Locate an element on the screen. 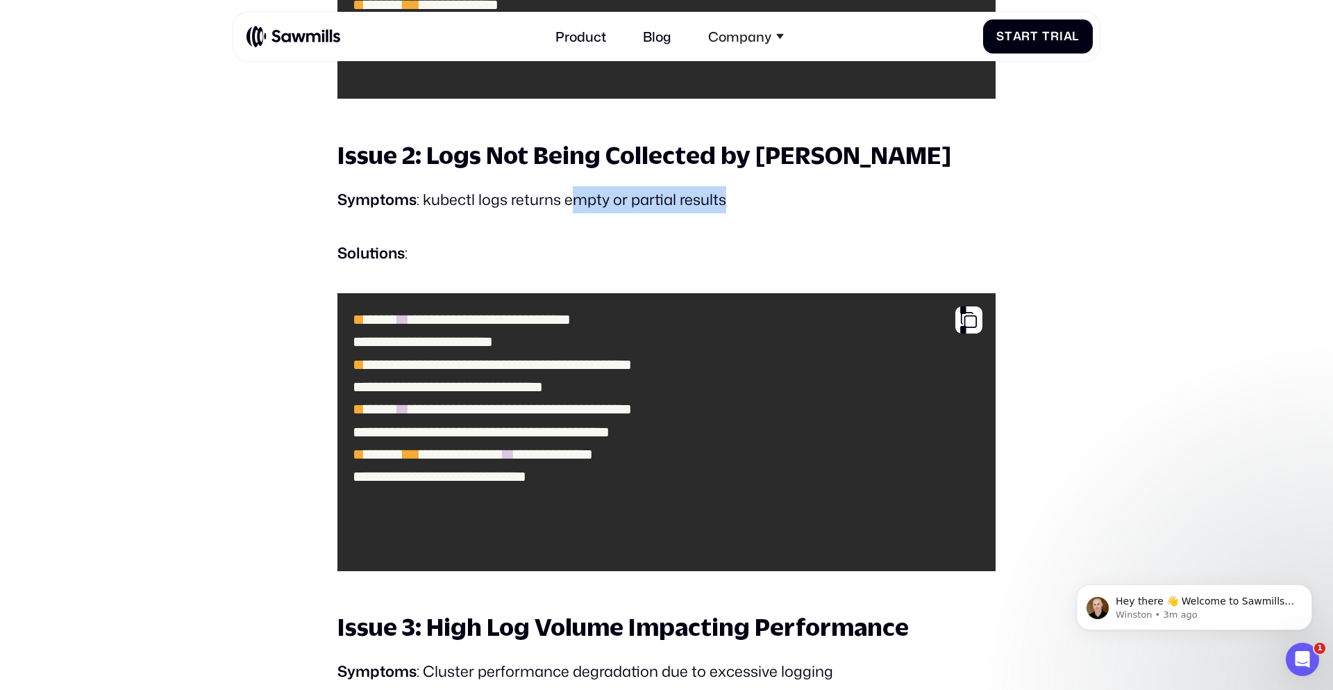 The image size is (1333, 690). a: Product is located at coordinates (581, 36).